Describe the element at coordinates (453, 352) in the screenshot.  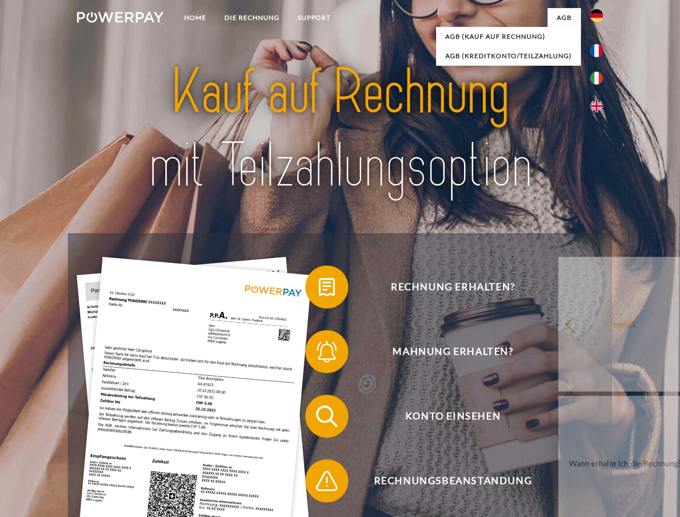
I see `span: Mahnung erhalten?` at that location.